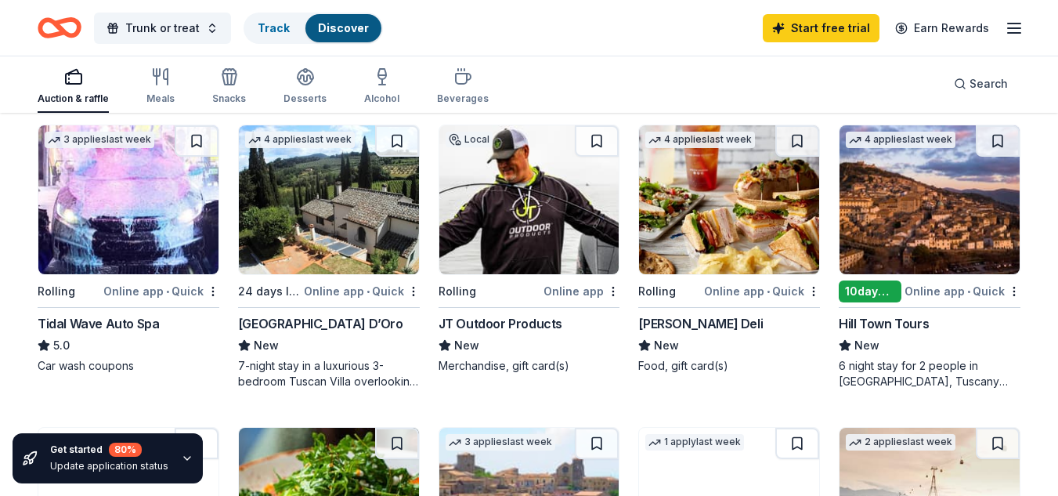 The width and height of the screenshot is (1058, 496). What do you see at coordinates (929, 257) in the screenshot?
I see `a: Image for Hill Town Tours 4 applieslast week10days leftOnline app•QuickHill Town ToursNew6 night ...` at bounding box center [929, 257].